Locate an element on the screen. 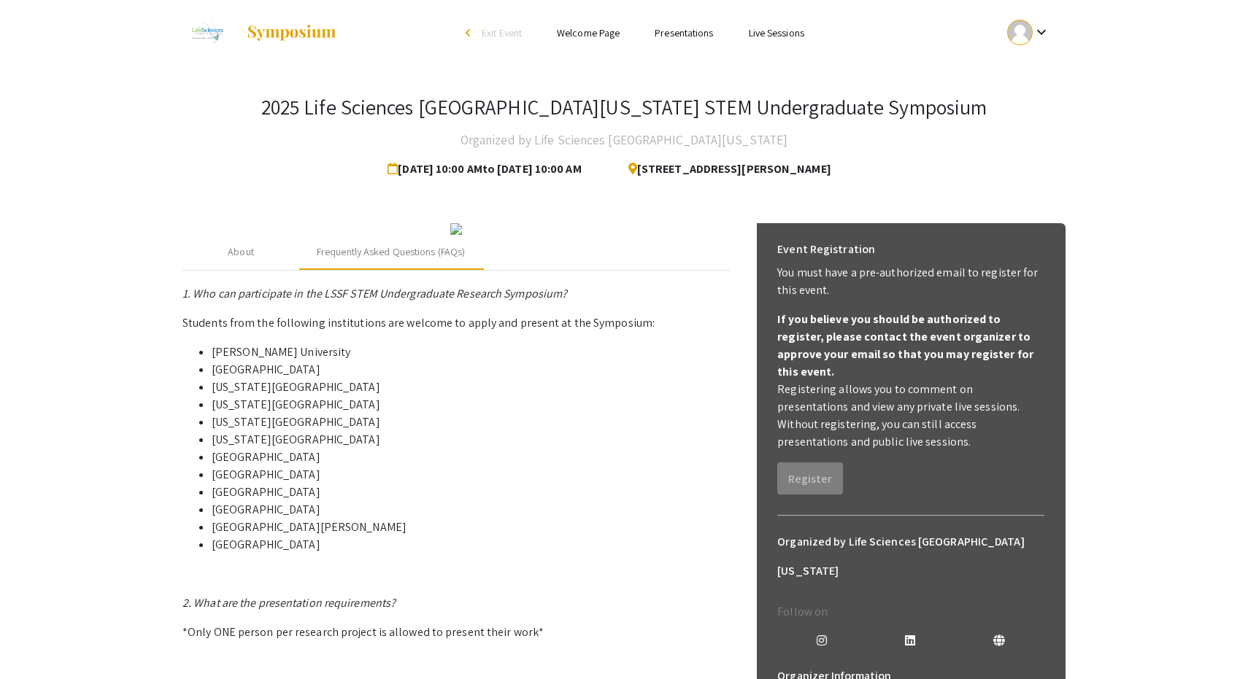 This screenshot has height=679, width=1248. div: arrow_back_ios is located at coordinates (470, 33).